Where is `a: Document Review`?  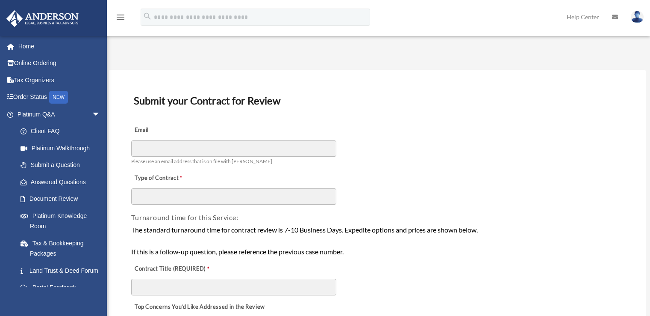 a: Document Review is located at coordinates (60, 199).